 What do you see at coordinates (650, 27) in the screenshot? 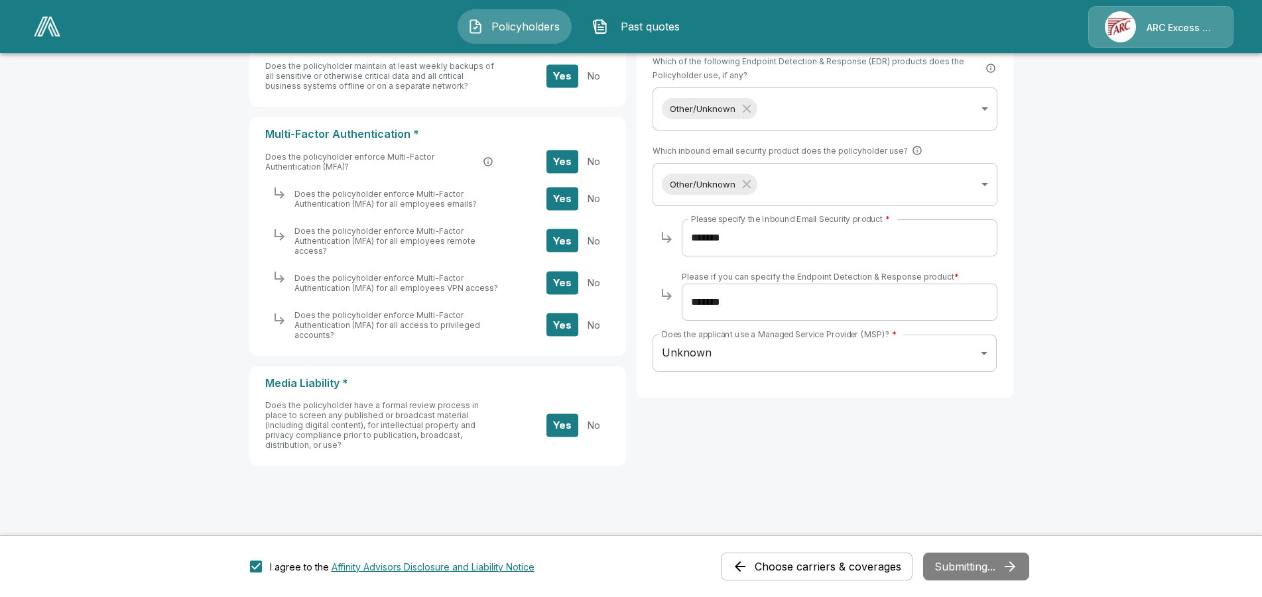
I see `span: Past quotes` at bounding box center [650, 27].